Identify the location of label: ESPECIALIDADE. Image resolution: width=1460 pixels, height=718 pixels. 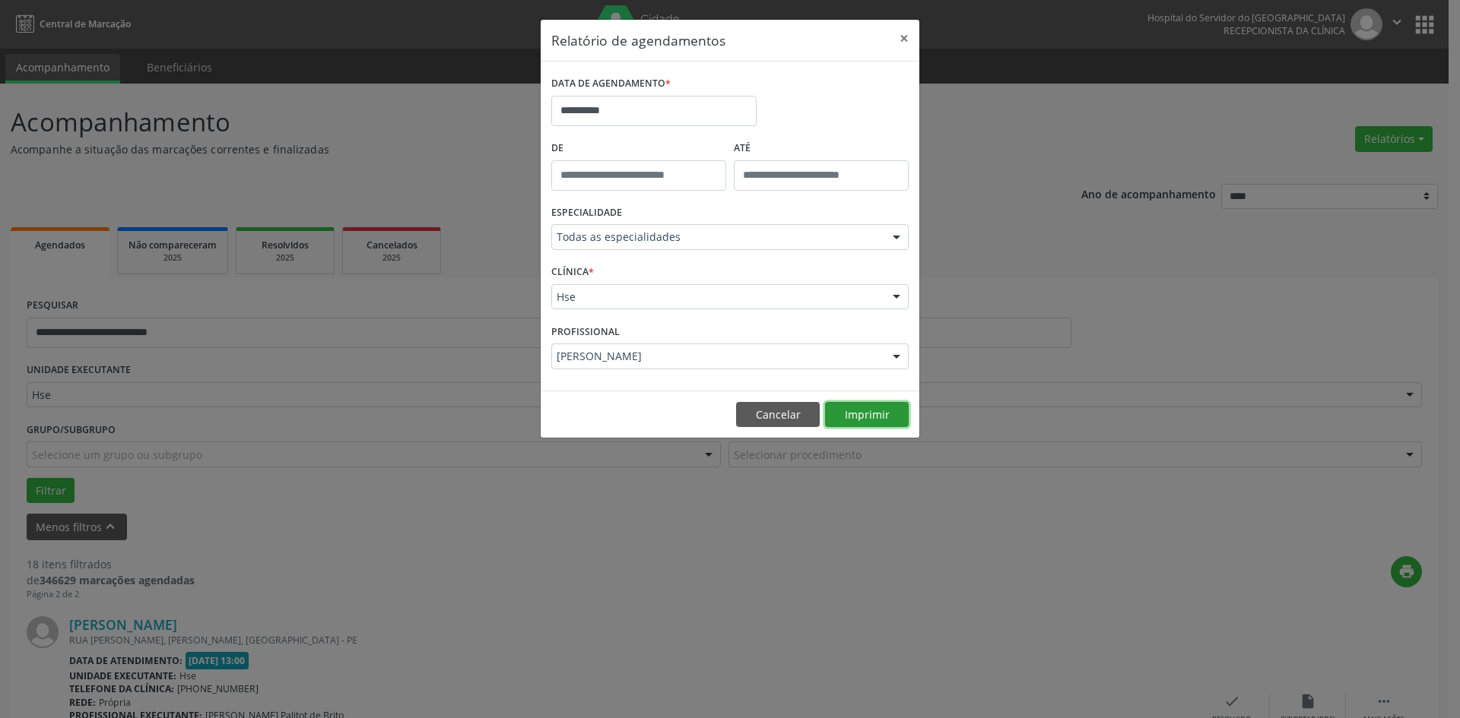
(586, 213).